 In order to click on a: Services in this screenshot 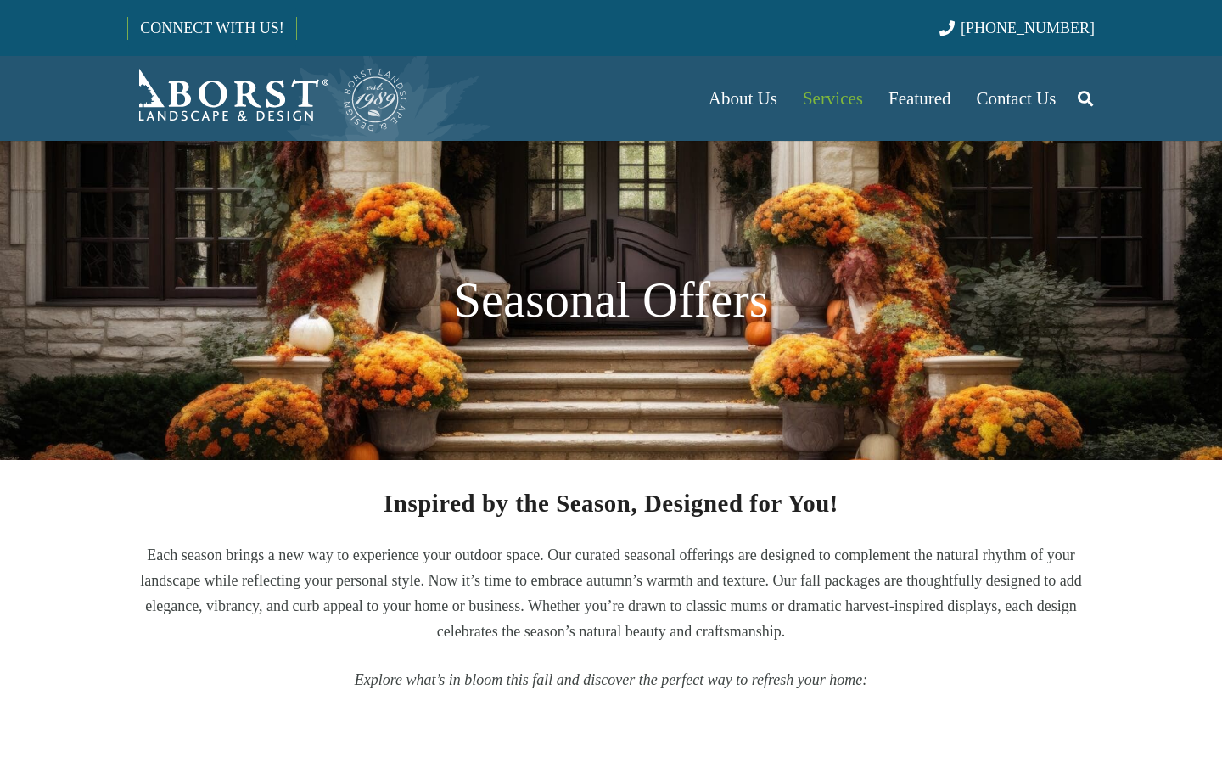, I will do `click(833, 98)`.